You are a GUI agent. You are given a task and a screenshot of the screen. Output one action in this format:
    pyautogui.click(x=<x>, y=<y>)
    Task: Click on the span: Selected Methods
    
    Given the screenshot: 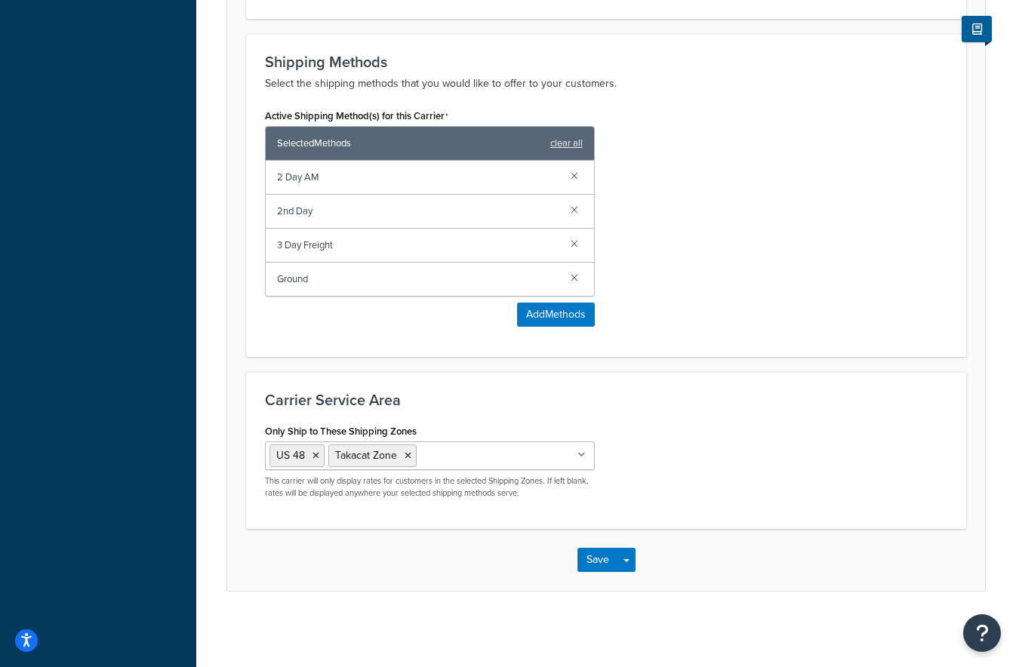 What is the action you would take?
    pyautogui.click(x=410, y=143)
    